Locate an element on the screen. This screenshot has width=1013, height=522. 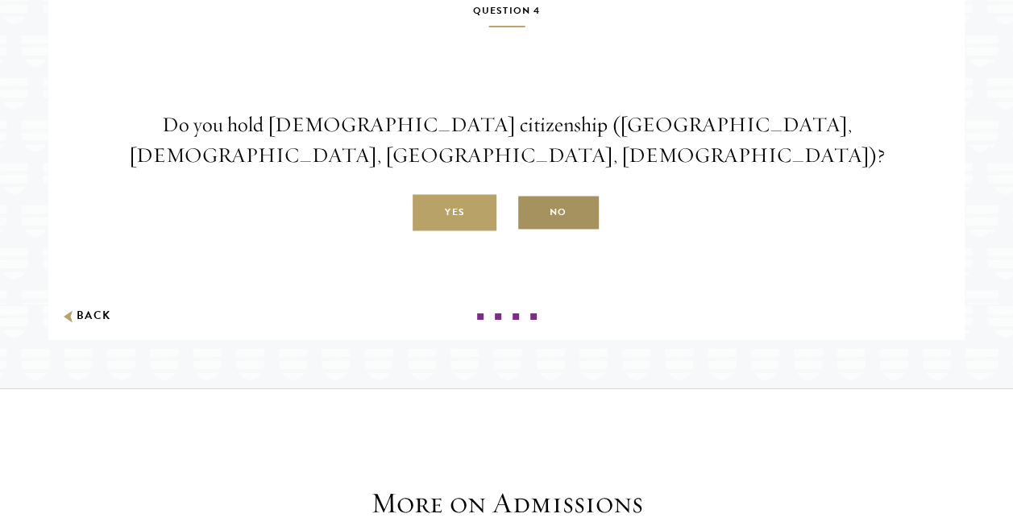
h3: More on Admissions is located at coordinates (507, 503).